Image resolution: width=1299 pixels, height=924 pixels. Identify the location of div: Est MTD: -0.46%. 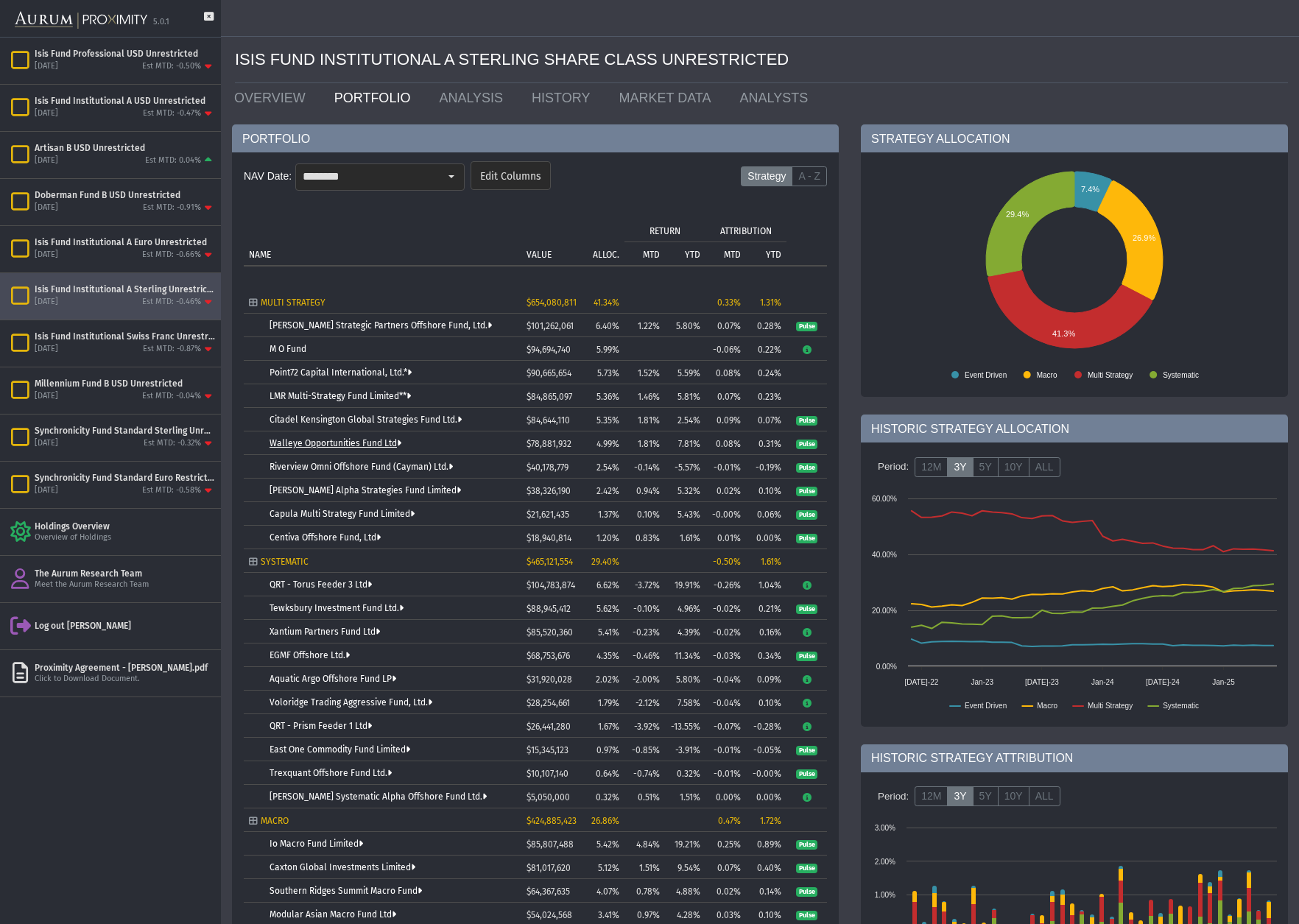
(171, 302).